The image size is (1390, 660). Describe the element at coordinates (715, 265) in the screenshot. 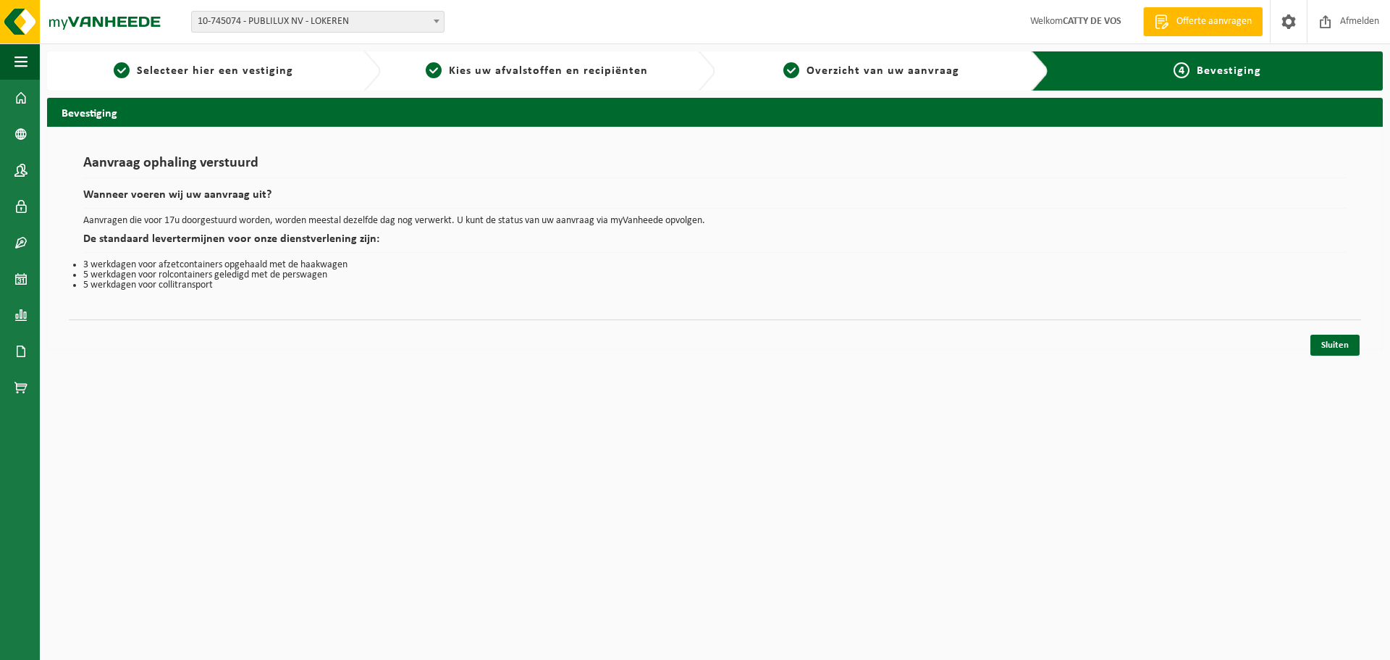

I see `li: 3 werkdagen voor afzetcontainers opgehaald met de haakwagen` at that location.